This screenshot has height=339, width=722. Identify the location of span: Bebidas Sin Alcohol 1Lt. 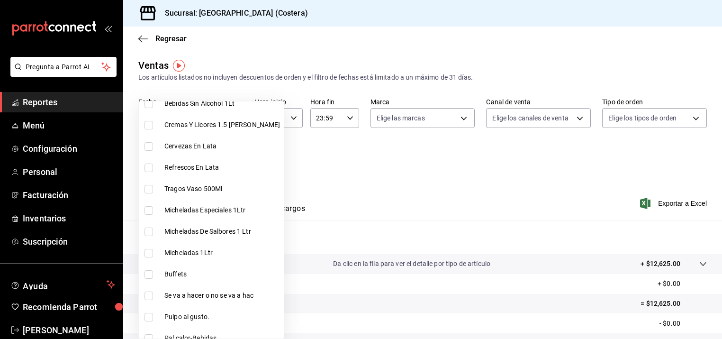
(222, 103).